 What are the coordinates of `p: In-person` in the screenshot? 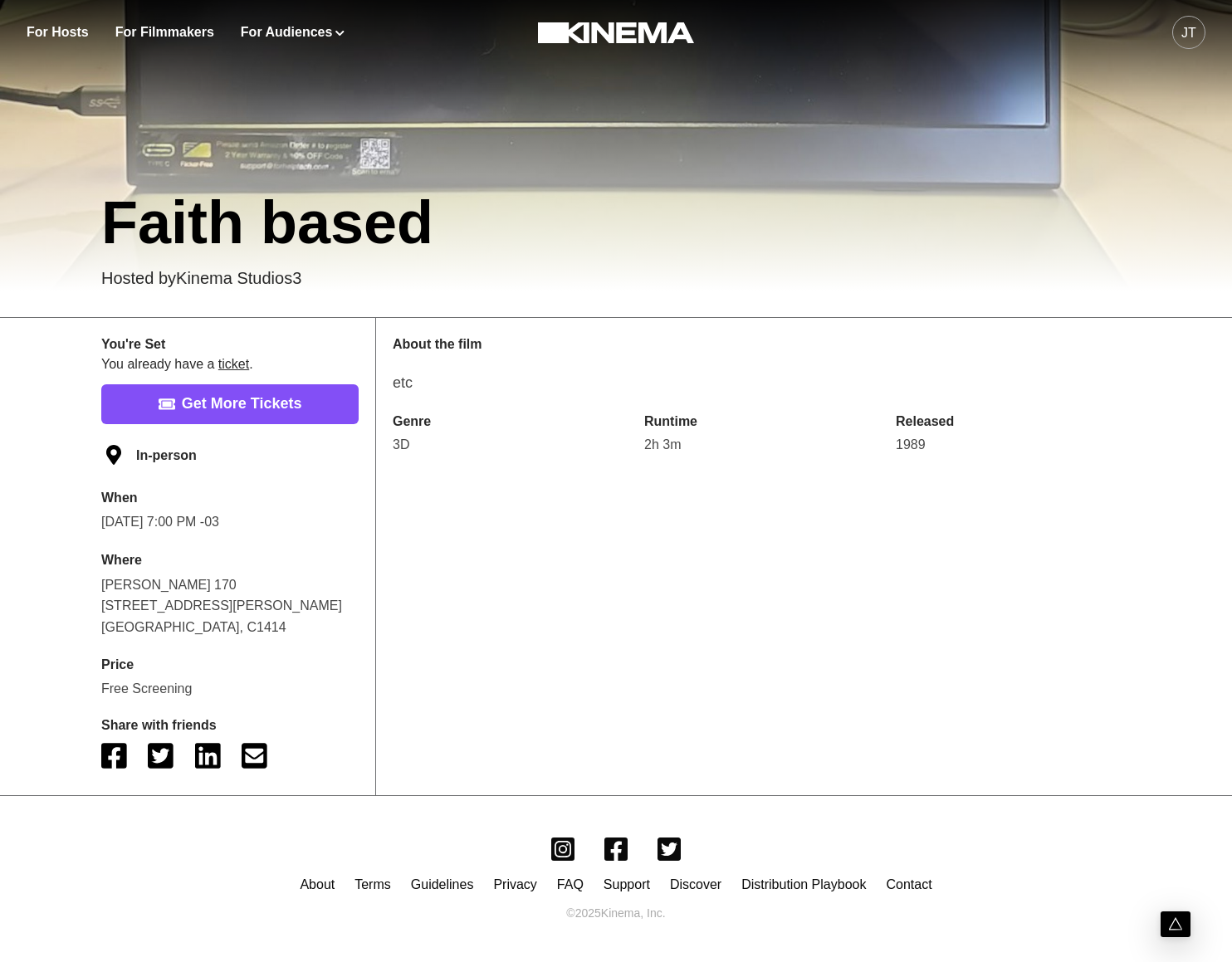 It's located at (166, 456).